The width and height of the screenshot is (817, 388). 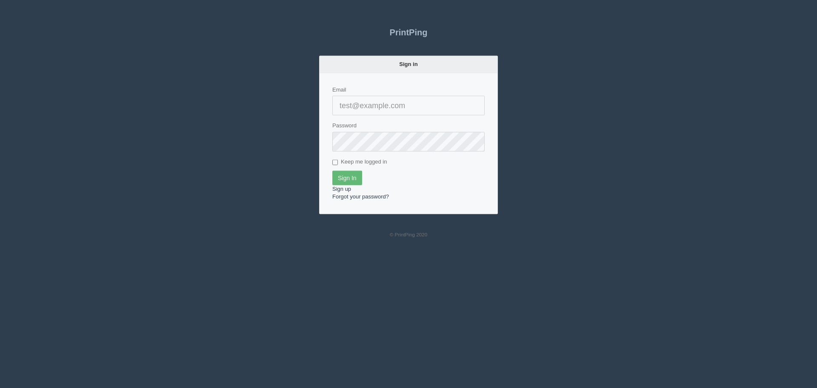 What do you see at coordinates (342, 188) in the screenshot?
I see `a: Sign up` at bounding box center [342, 188].